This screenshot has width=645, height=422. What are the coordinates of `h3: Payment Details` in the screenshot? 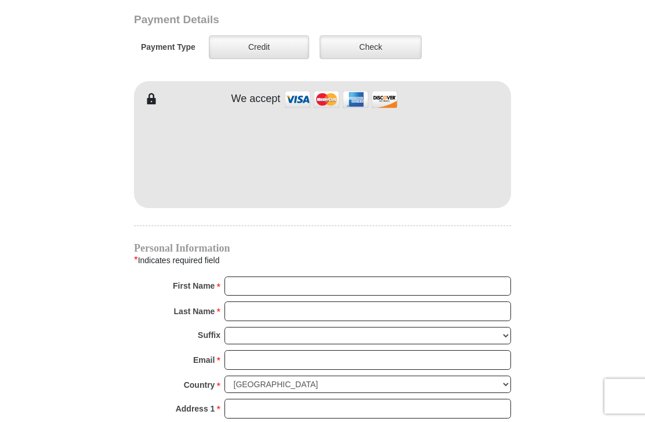 It's located at (282, 20).